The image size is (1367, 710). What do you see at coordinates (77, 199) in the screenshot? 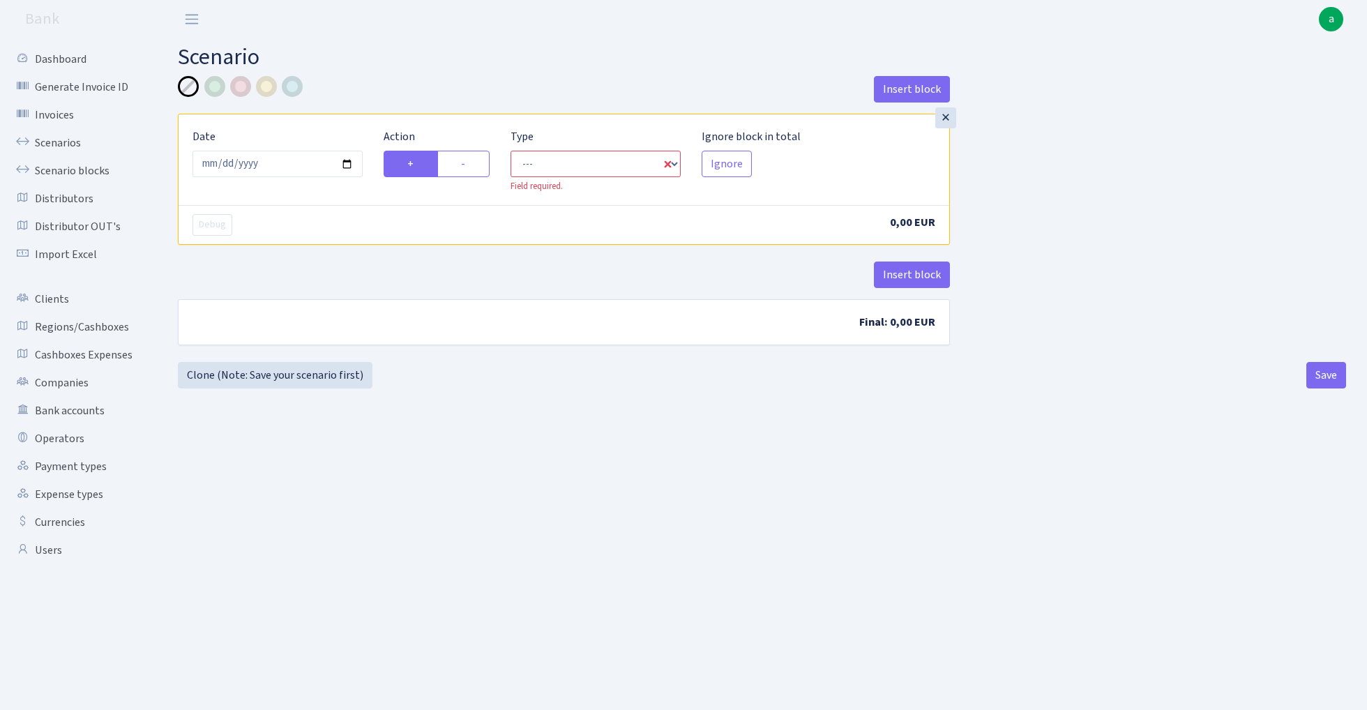
I see `a: Distributors` at bounding box center [77, 199].